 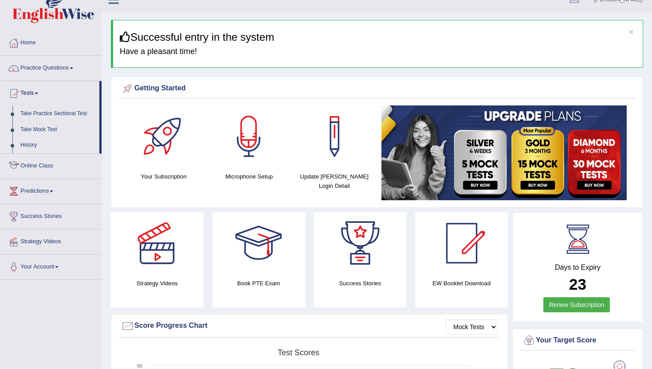 I want to click on h4: Your Subscription, so click(x=164, y=176).